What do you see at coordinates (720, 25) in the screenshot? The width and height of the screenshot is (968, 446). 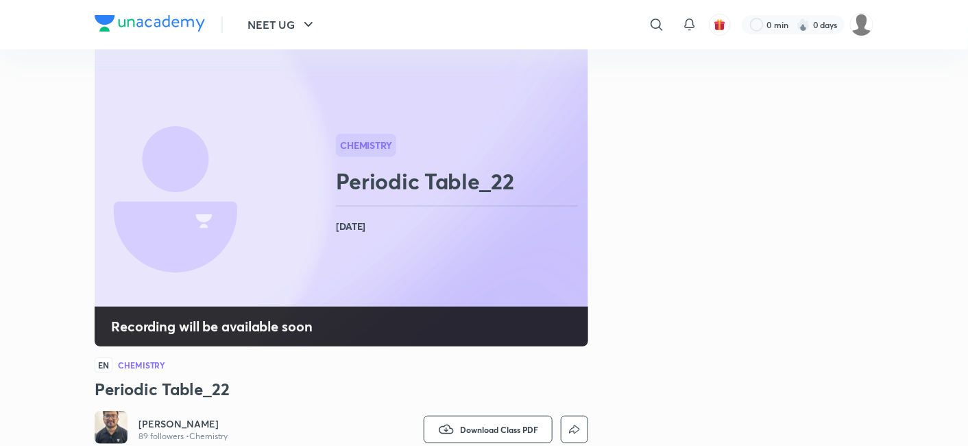 I see `img: avatar` at bounding box center [720, 25].